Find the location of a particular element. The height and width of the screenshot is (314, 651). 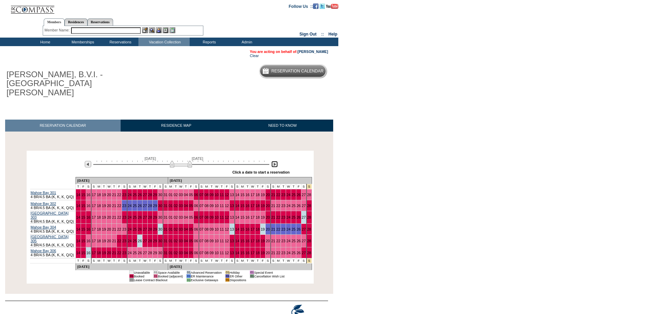

img: b_edit.gif is located at coordinates (145, 30).